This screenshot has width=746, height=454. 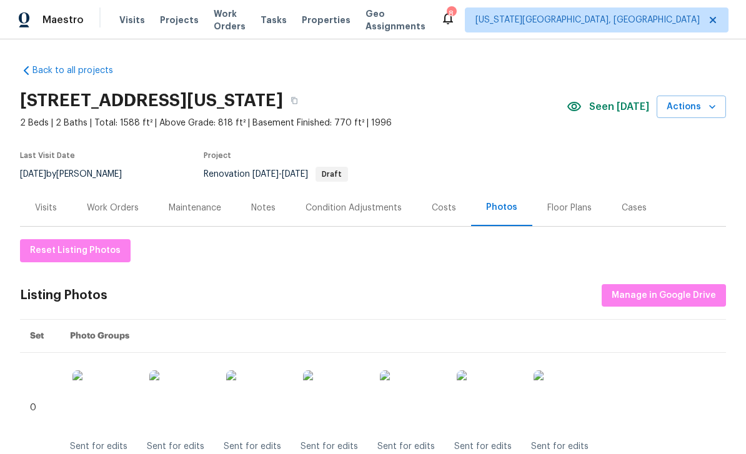 I want to click on button: Reset Listing Photos, so click(x=75, y=251).